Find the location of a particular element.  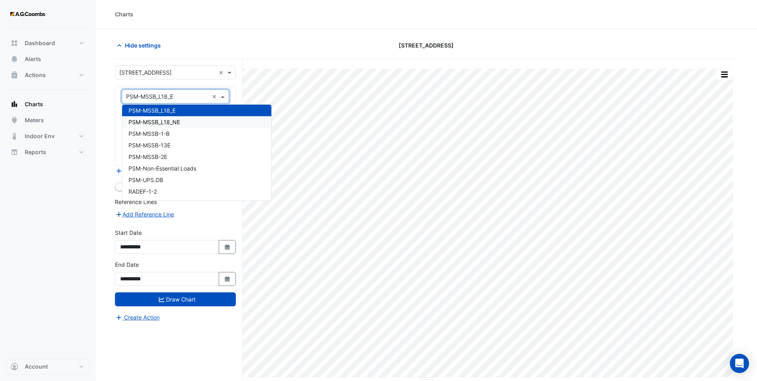

span: PSM-Non-Essential Loads is located at coordinates (162, 168).